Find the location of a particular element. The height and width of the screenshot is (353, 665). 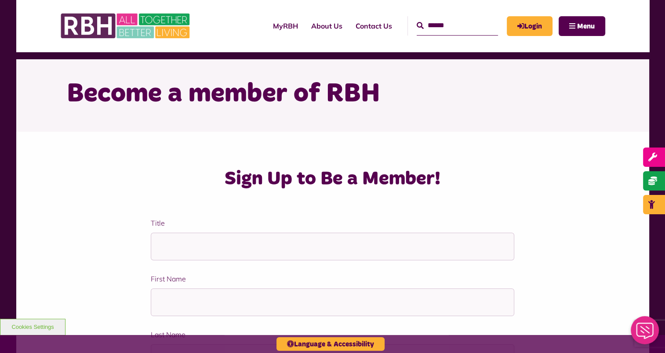

span: Menu is located at coordinates (586, 26).